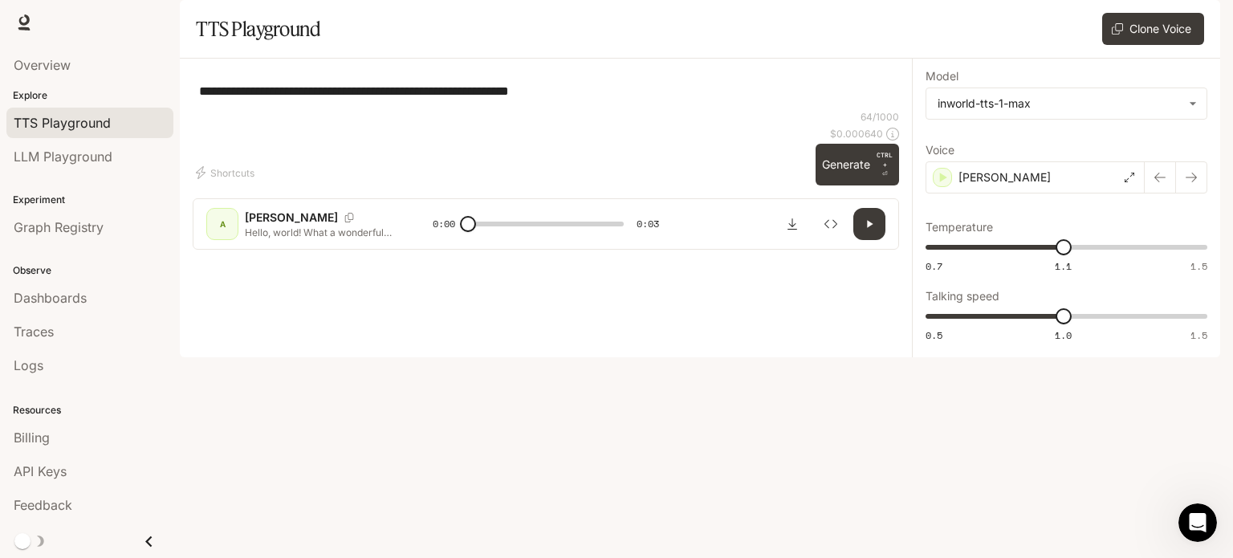 The height and width of the screenshot is (558, 1233). What do you see at coordinates (857, 165) in the screenshot?
I see `button: GenerateCTRL +⏎` at bounding box center [857, 165].